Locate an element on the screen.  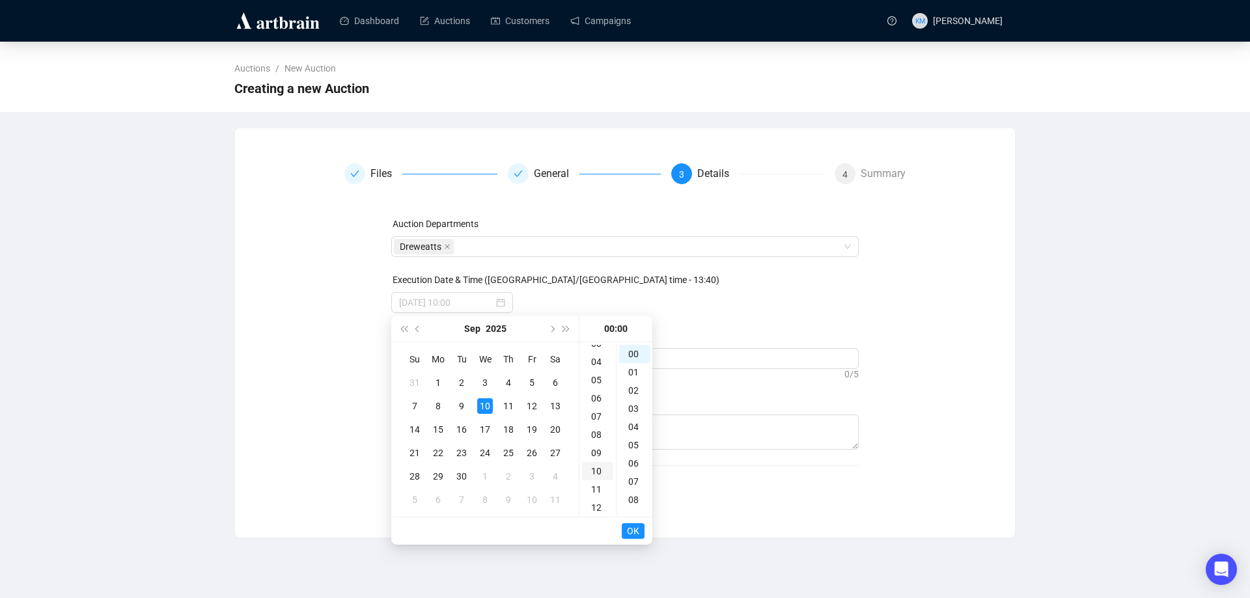
th: Su is located at coordinates (415, 359).